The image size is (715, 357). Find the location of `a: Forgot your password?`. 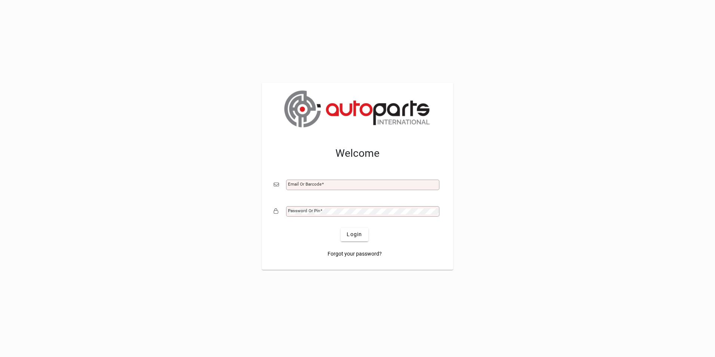

a: Forgot your password? is located at coordinates (354, 254).